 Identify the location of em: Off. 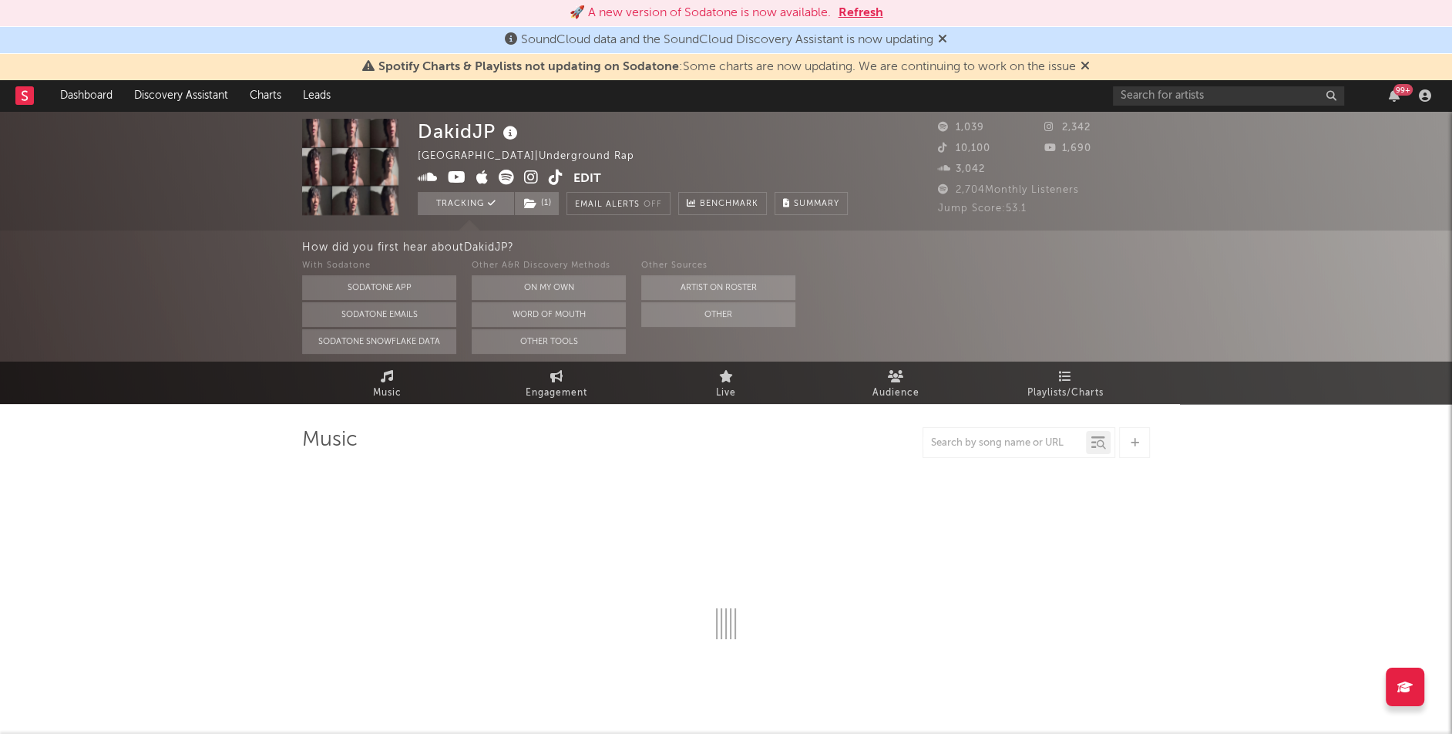
(653, 204).